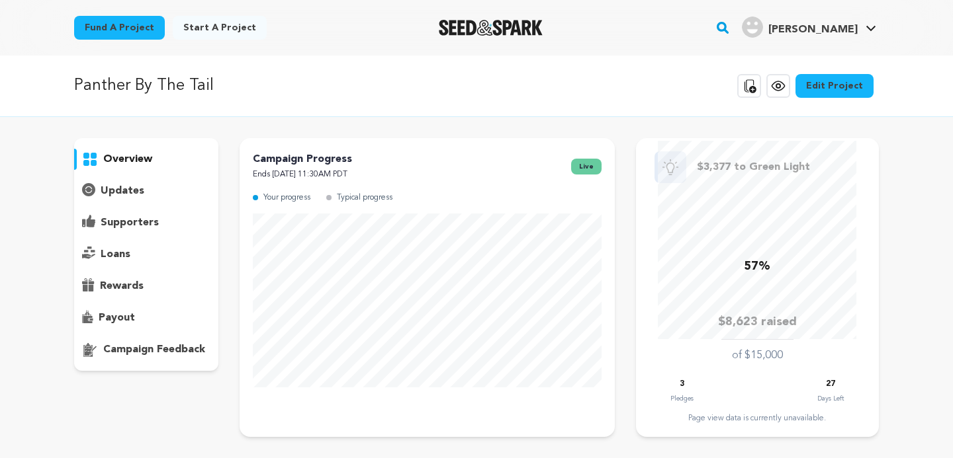  What do you see at coordinates (365, 198) in the screenshot?
I see `p: Typical progress` at bounding box center [365, 198].